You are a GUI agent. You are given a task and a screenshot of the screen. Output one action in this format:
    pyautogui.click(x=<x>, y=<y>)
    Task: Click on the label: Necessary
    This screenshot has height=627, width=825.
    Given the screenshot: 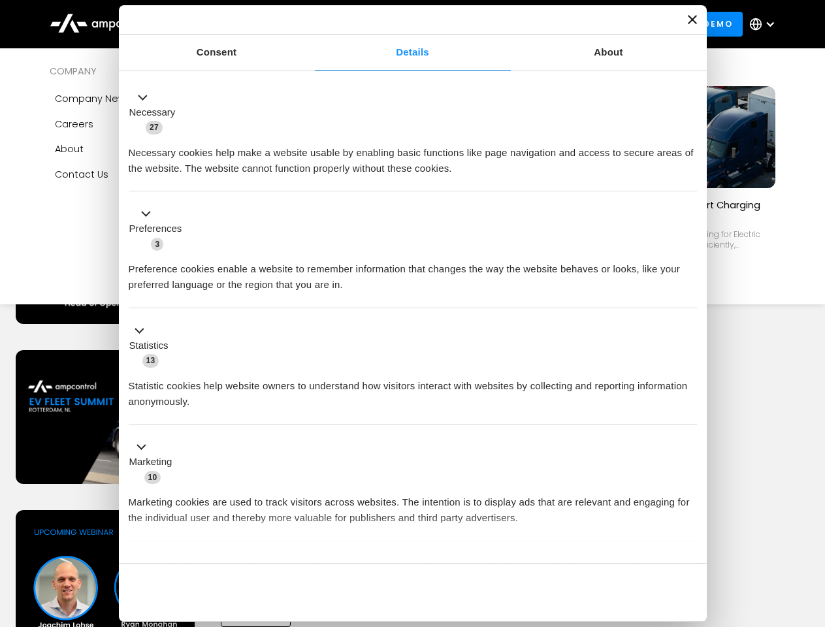 What is the action you would take?
    pyautogui.click(x=152, y=112)
    